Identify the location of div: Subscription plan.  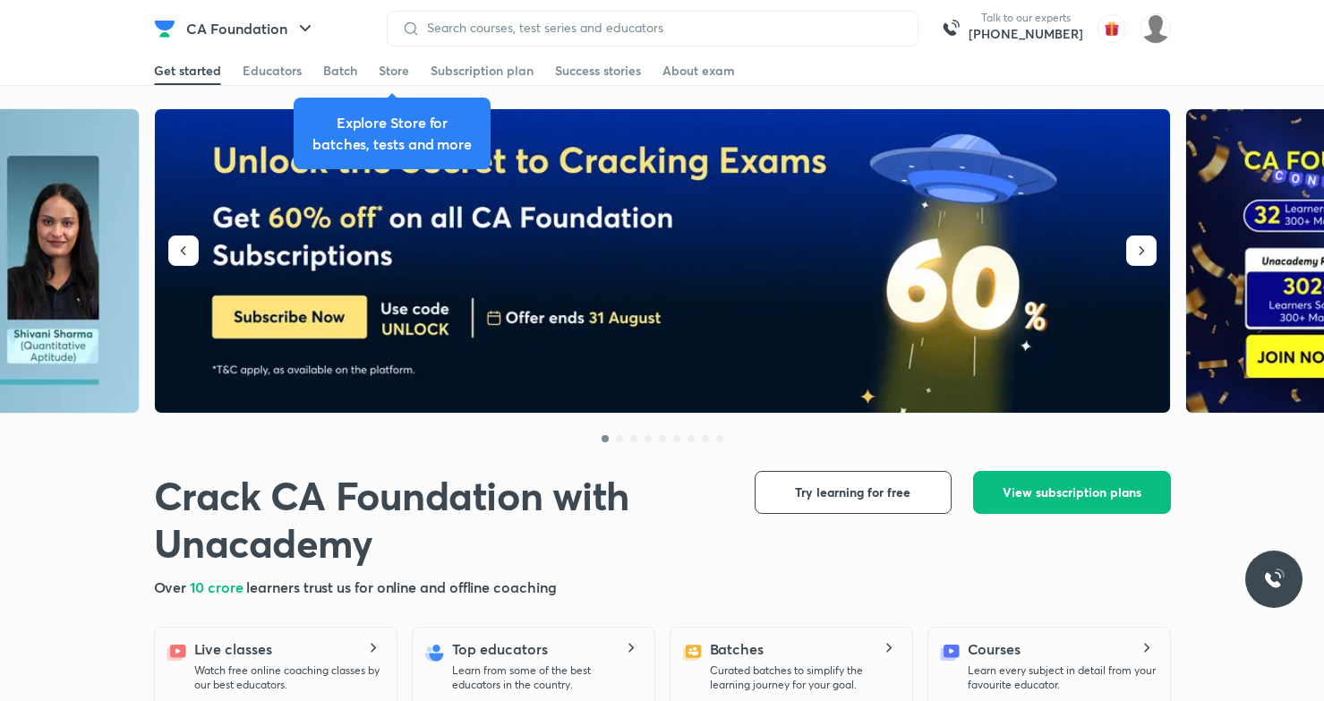
(482, 71).